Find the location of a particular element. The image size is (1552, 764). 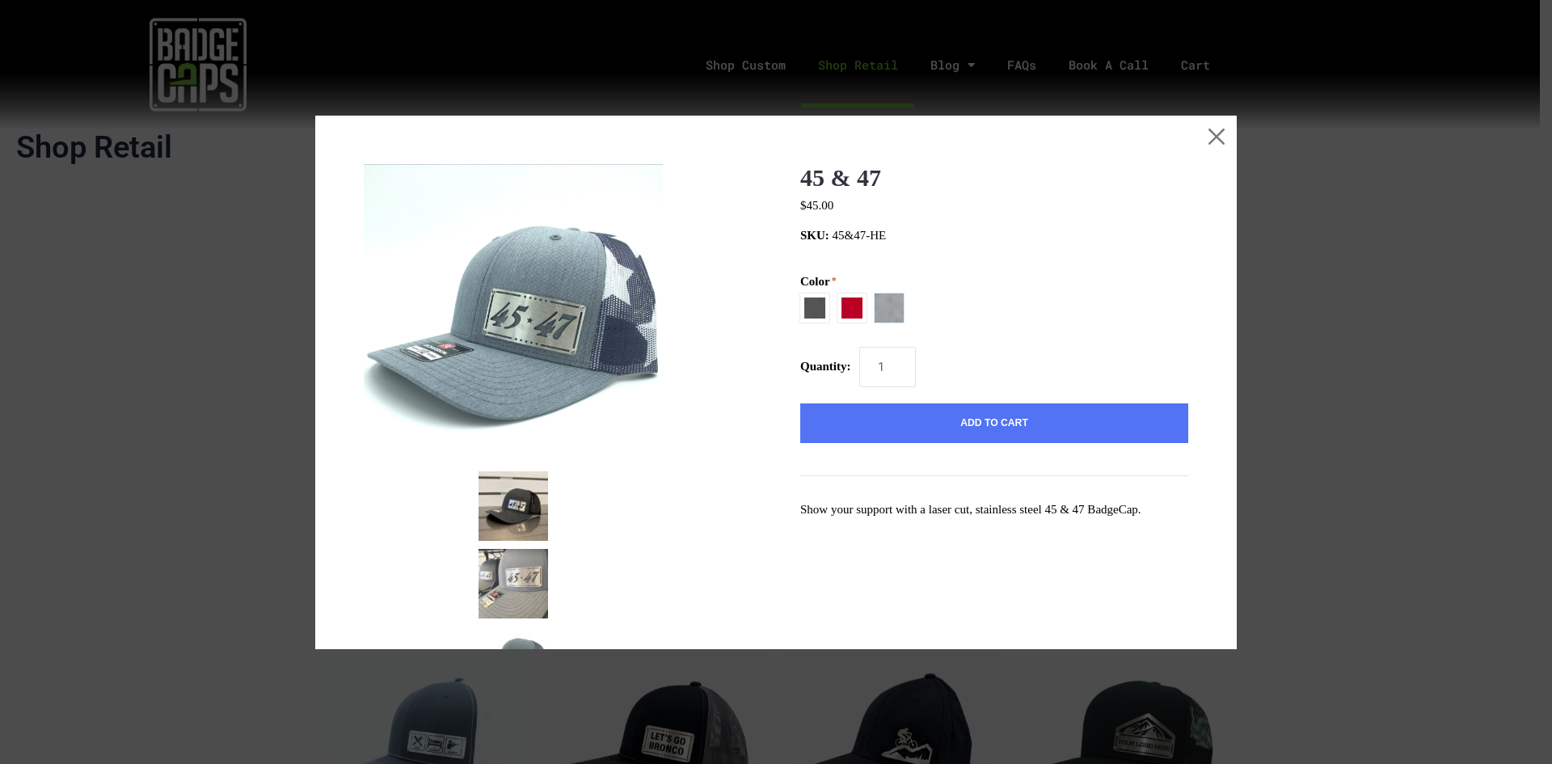

a: 45 & 47 is located at coordinates (841, 177).